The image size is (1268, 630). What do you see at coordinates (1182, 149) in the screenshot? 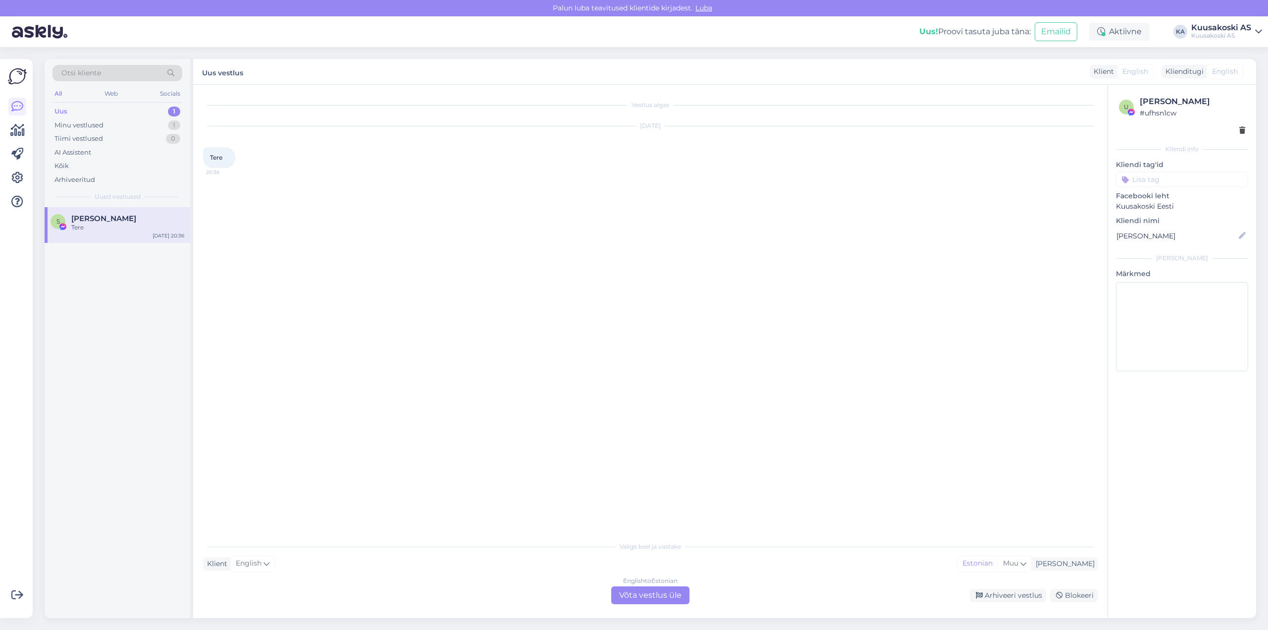
I see `div: Kliendi info` at bounding box center [1182, 149].